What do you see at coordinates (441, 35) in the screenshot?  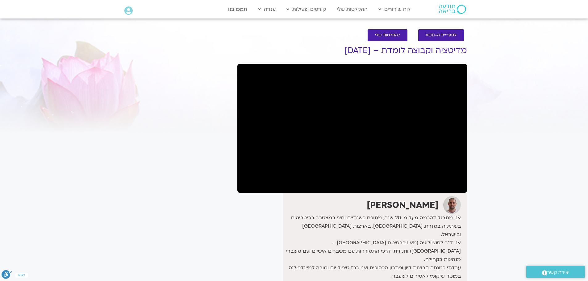 I see `span: לספריית ה-VOD` at bounding box center [441, 35].